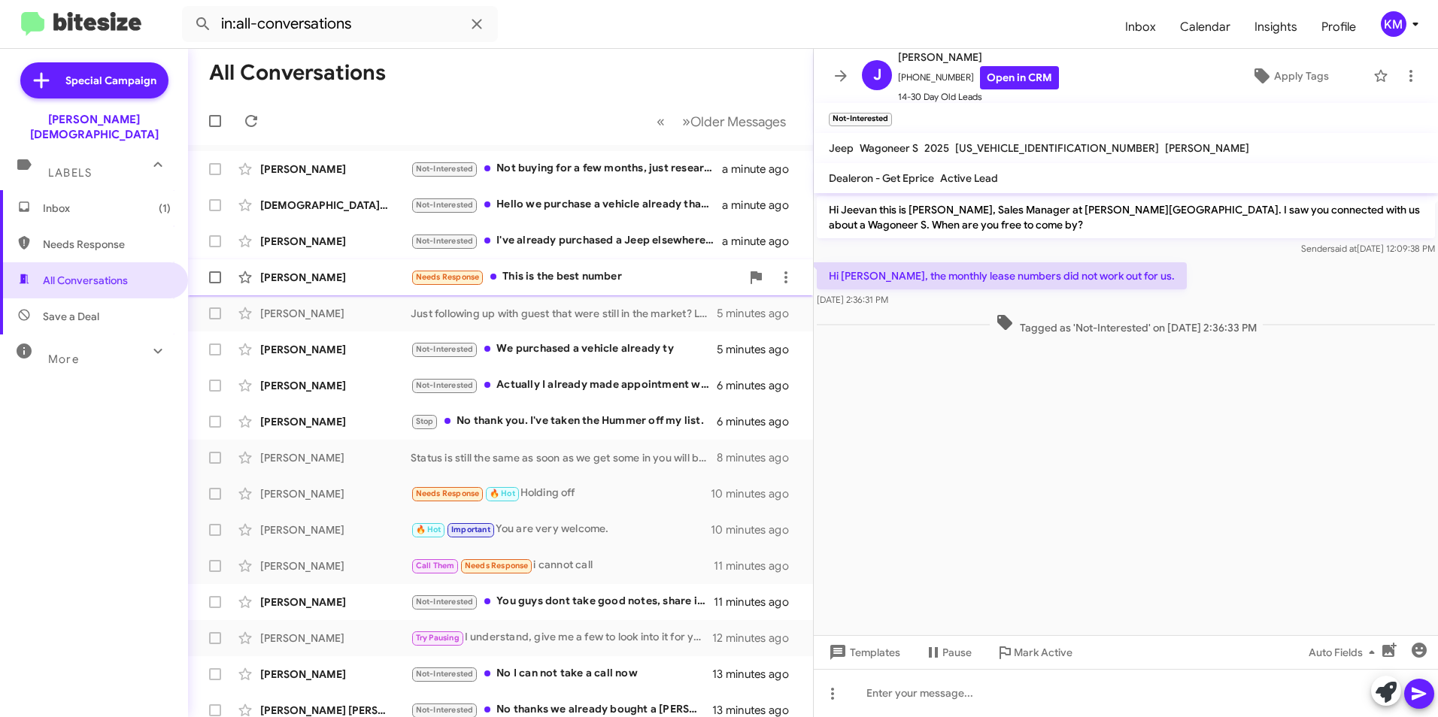  I want to click on h1: All Conversations, so click(297, 73).